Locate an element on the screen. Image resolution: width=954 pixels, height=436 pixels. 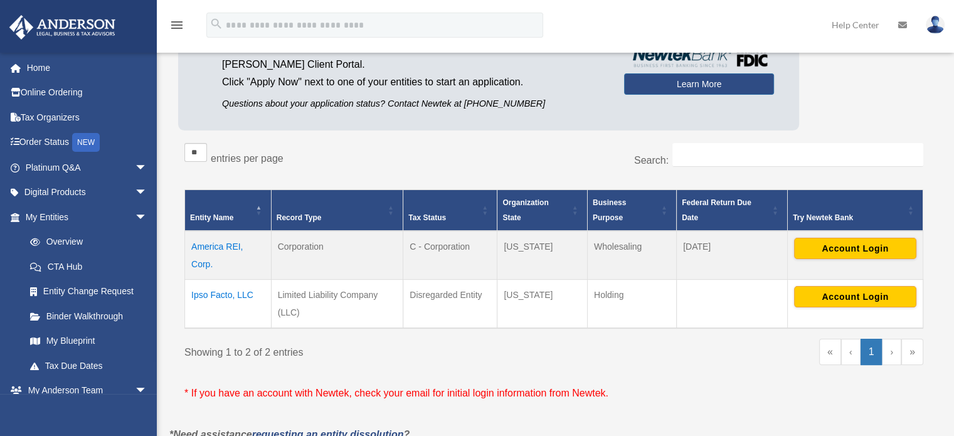
img: User Pic is located at coordinates (935, 24).